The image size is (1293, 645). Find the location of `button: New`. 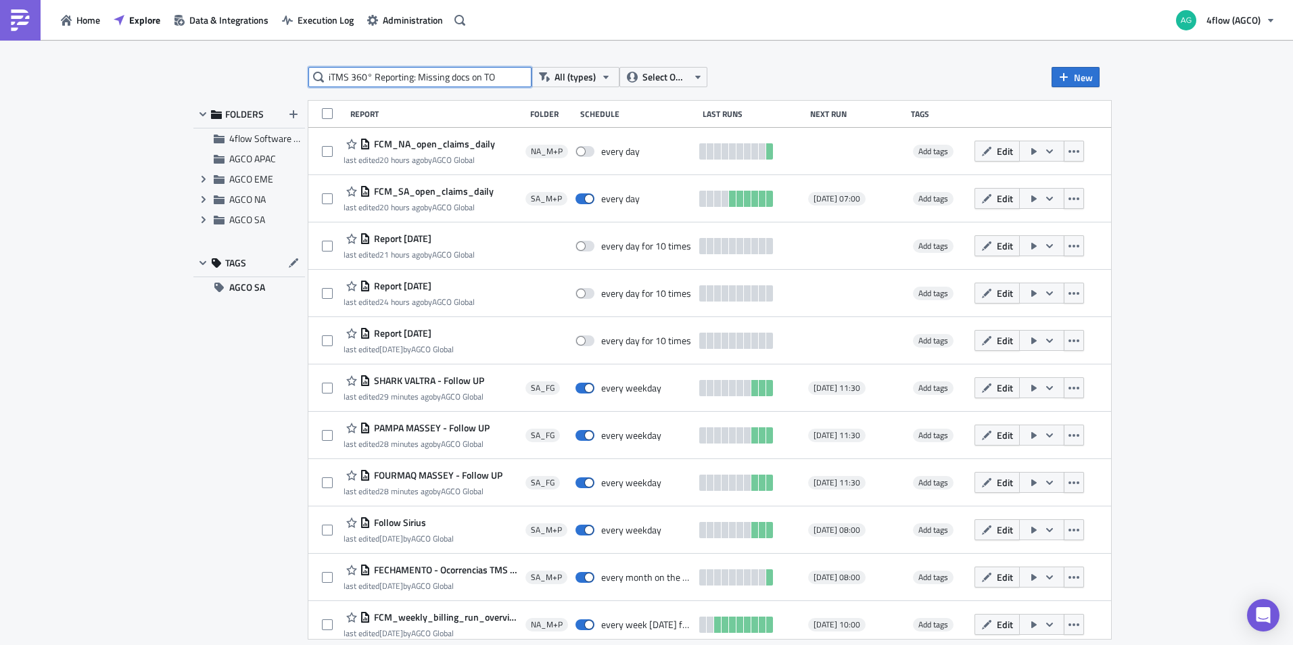

button: New is located at coordinates (1076, 77).